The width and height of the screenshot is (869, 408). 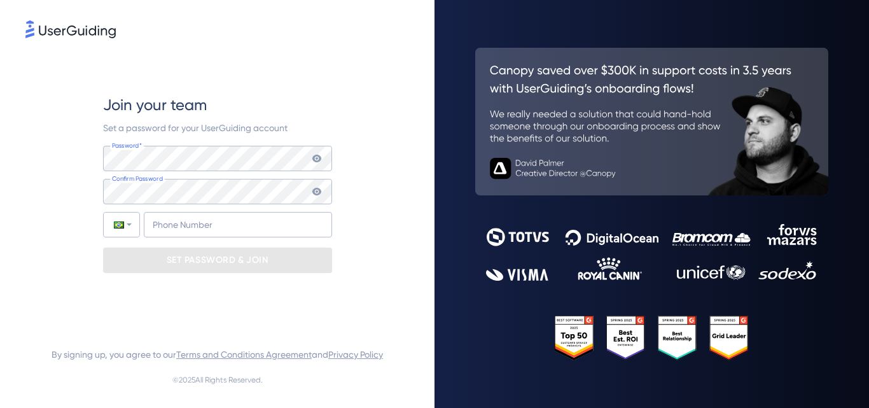 What do you see at coordinates (121, 224) in the screenshot?
I see `div: Brazil: + 55` at bounding box center [121, 224].